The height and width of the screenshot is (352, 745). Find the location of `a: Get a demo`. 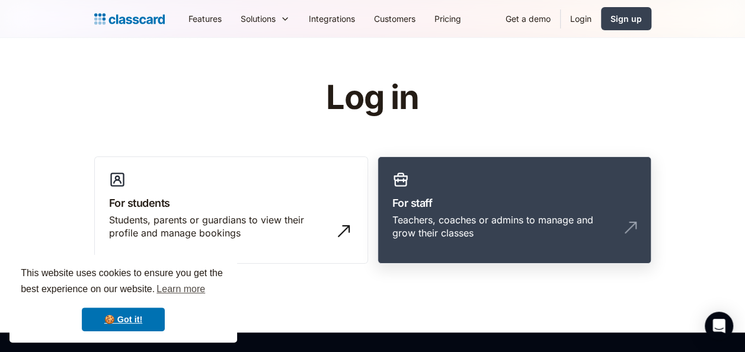

a: Get a demo is located at coordinates (528, 18).